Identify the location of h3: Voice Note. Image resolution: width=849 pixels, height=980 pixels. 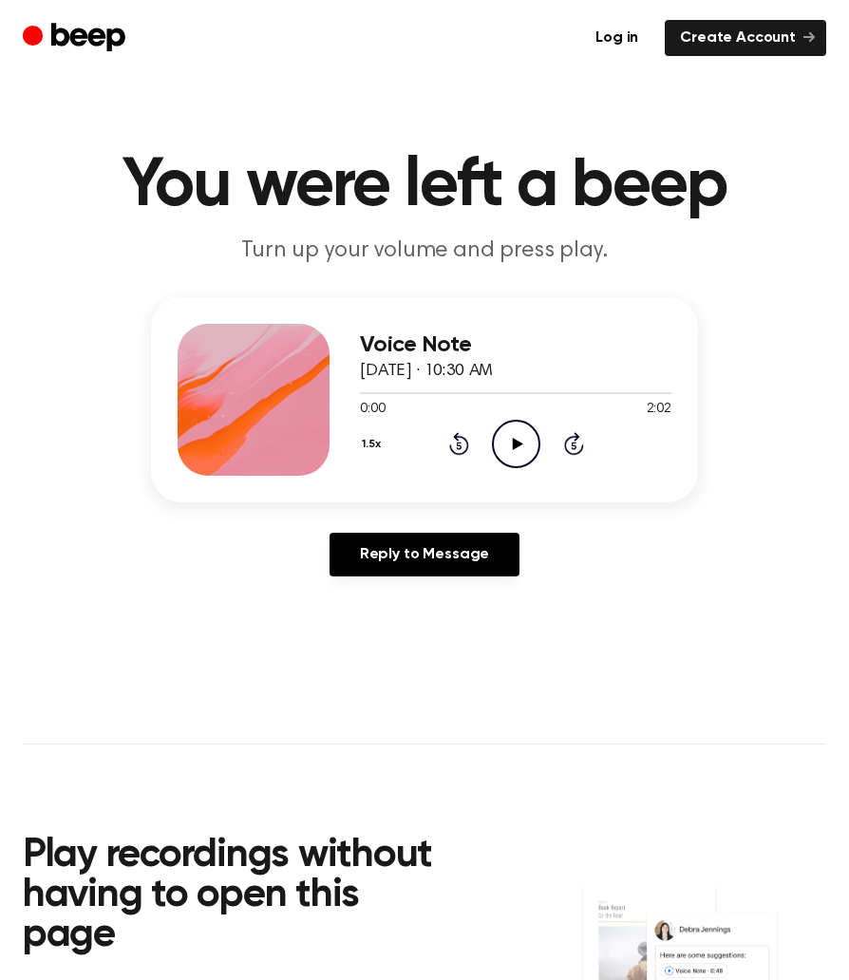
(516, 345).